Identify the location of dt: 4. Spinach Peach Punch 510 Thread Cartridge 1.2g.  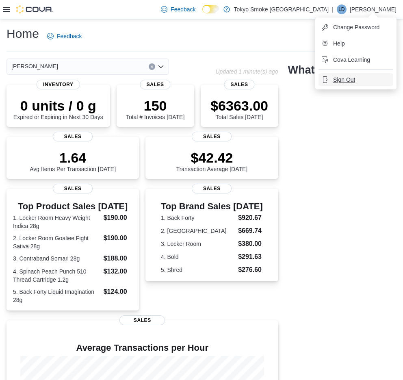
(56, 276).